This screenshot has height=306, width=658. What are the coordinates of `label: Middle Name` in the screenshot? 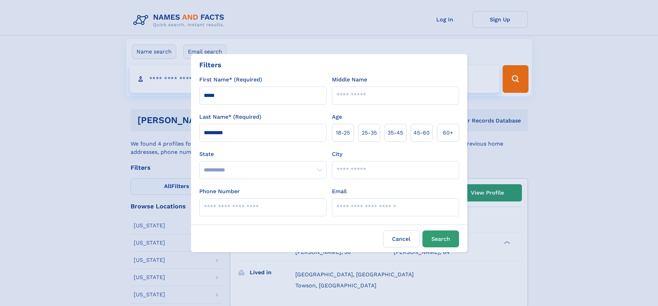 It's located at (350, 80).